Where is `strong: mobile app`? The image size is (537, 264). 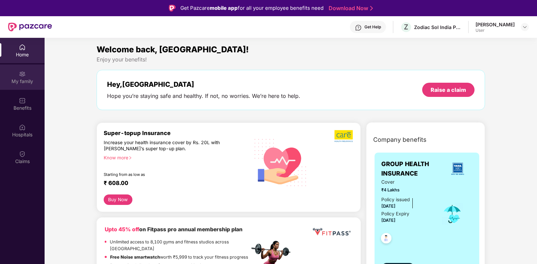 strong: mobile app is located at coordinates (224, 8).